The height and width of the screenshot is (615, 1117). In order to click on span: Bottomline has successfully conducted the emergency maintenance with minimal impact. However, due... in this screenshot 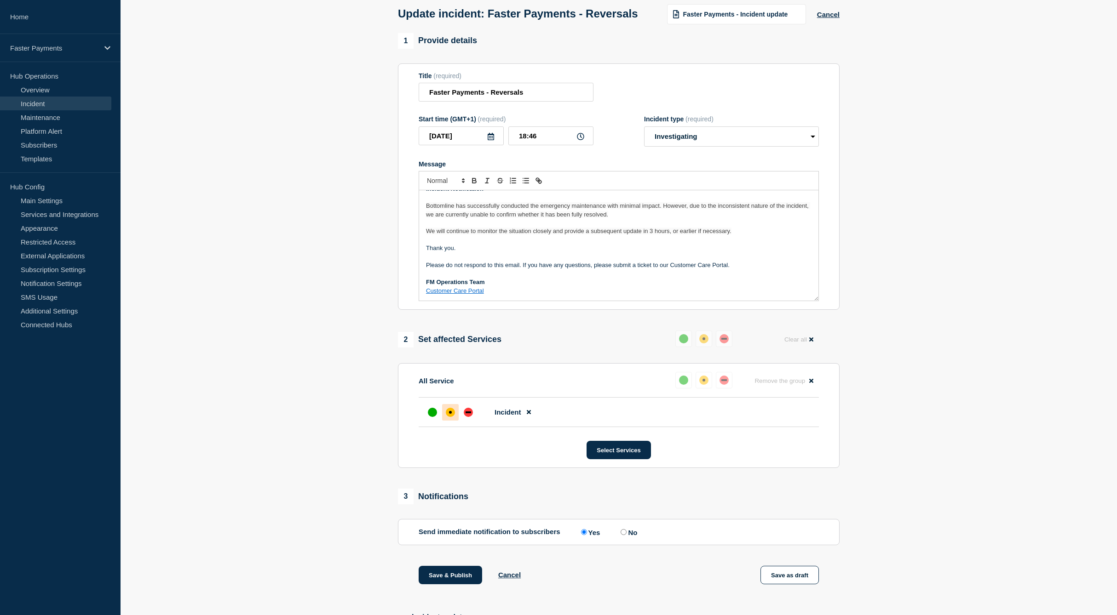, I will do `click(618, 210)`.